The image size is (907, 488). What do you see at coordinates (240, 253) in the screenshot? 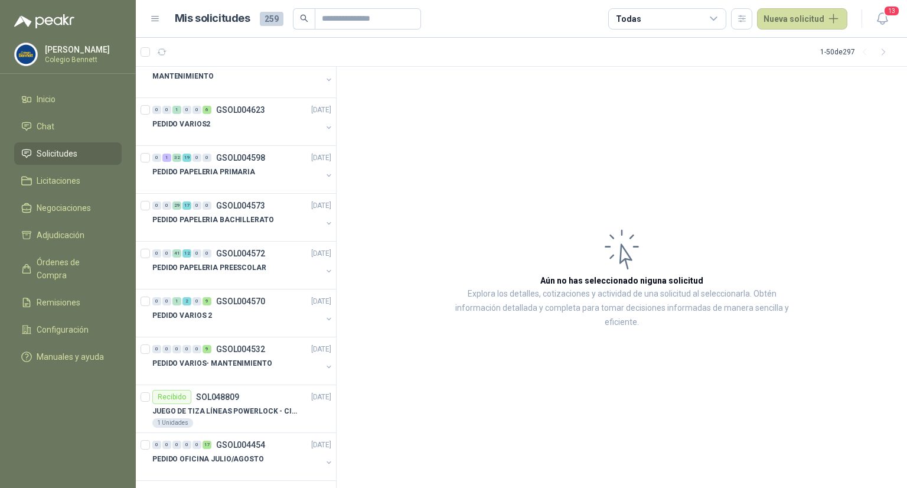
I see `p: GSOL004572` at bounding box center [240, 253].